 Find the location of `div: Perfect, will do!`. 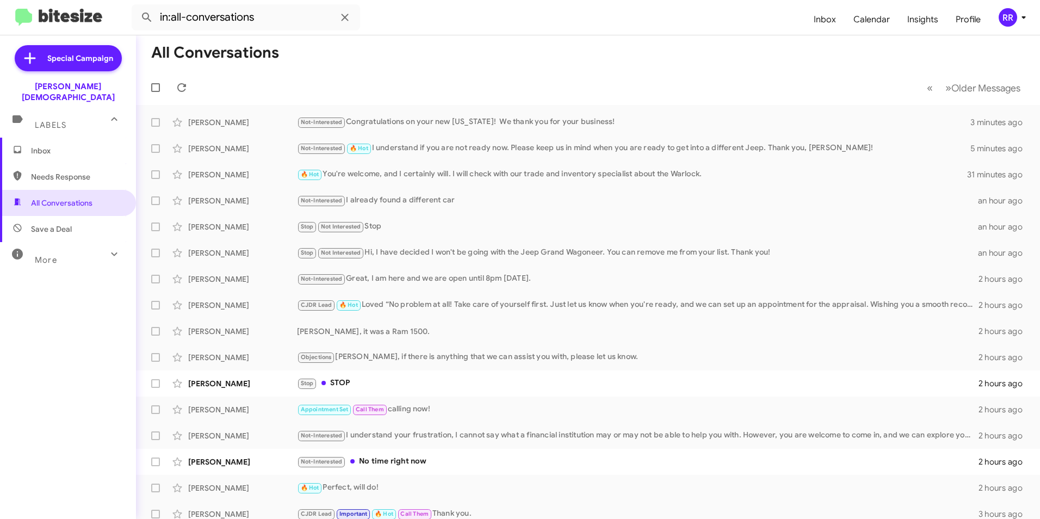

div: Perfect, will do! is located at coordinates (637, 487).